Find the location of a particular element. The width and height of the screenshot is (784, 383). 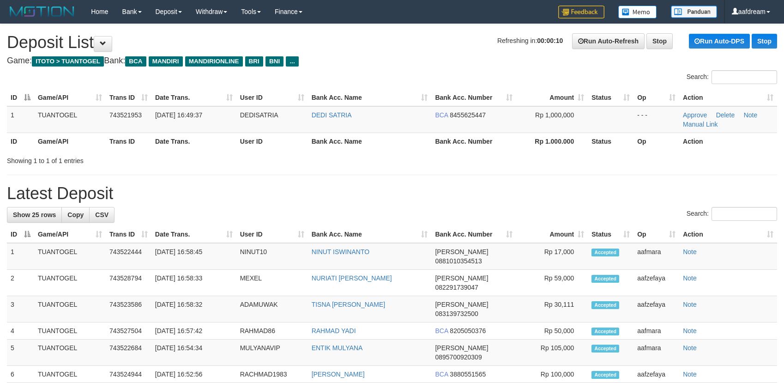

td: NINUT10 is located at coordinates (272, 256).